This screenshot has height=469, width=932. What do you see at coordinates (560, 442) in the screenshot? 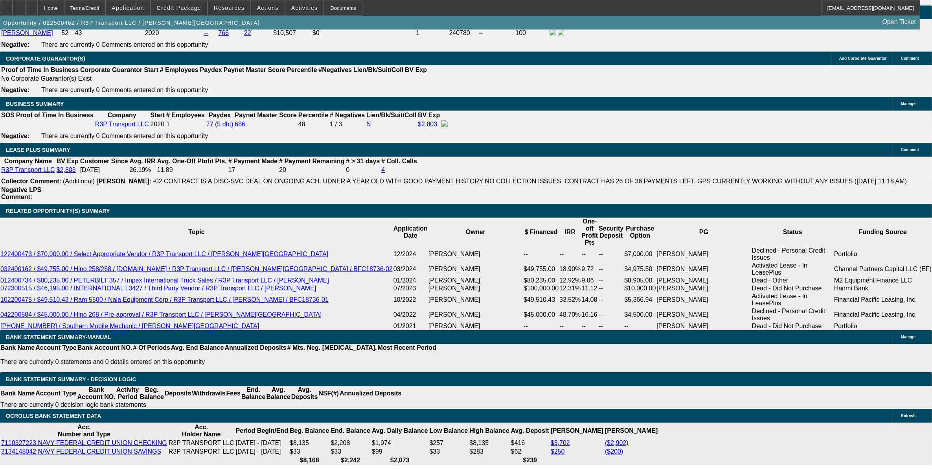
I see `a: $3,702` at bounding box center [560, 442].